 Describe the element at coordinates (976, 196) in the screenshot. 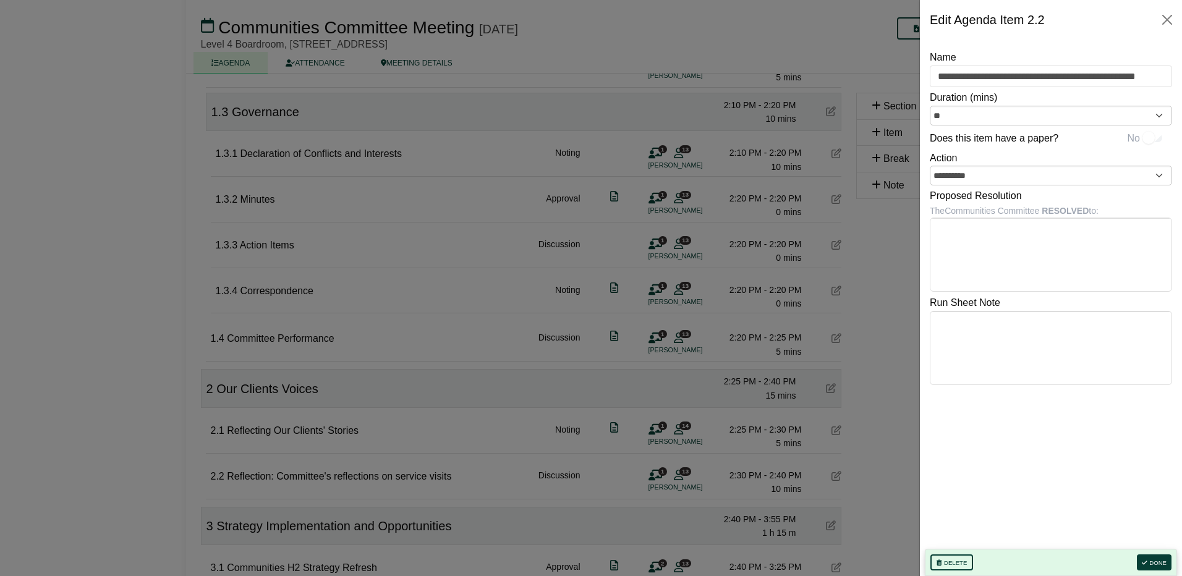

I see `label: Proposed Resolution` at that location.